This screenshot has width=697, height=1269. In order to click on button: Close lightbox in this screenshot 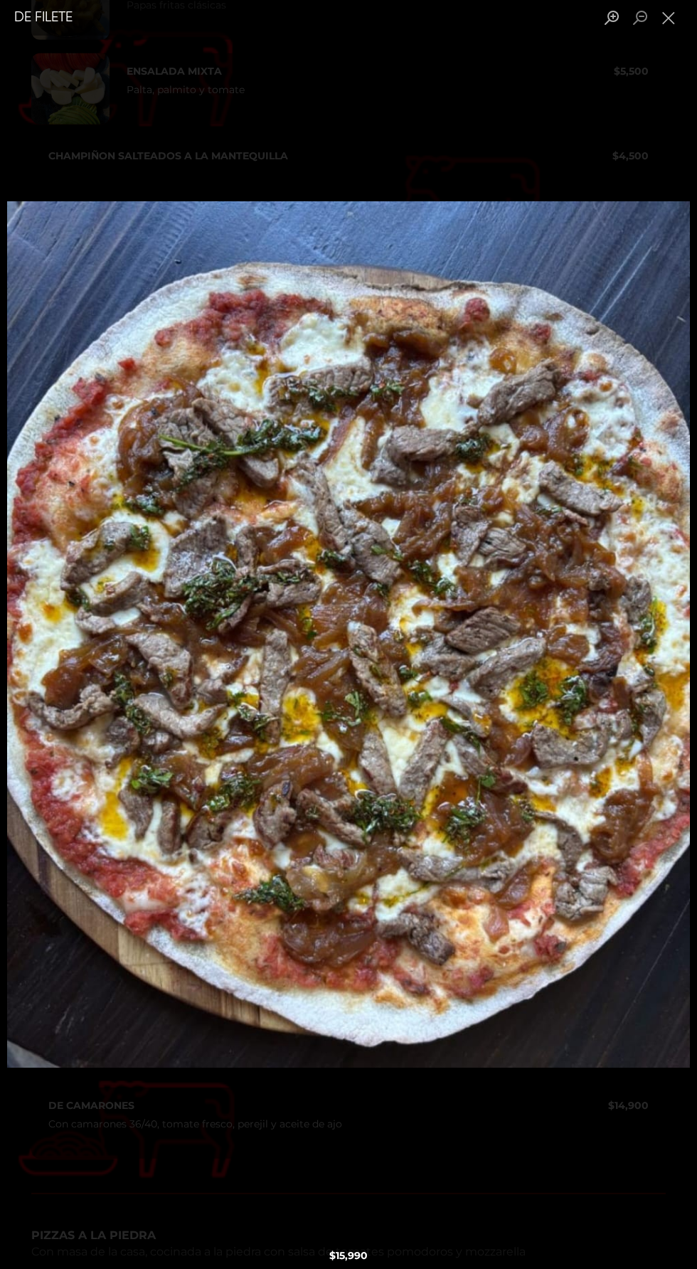, I will do `click(669, 18)`.